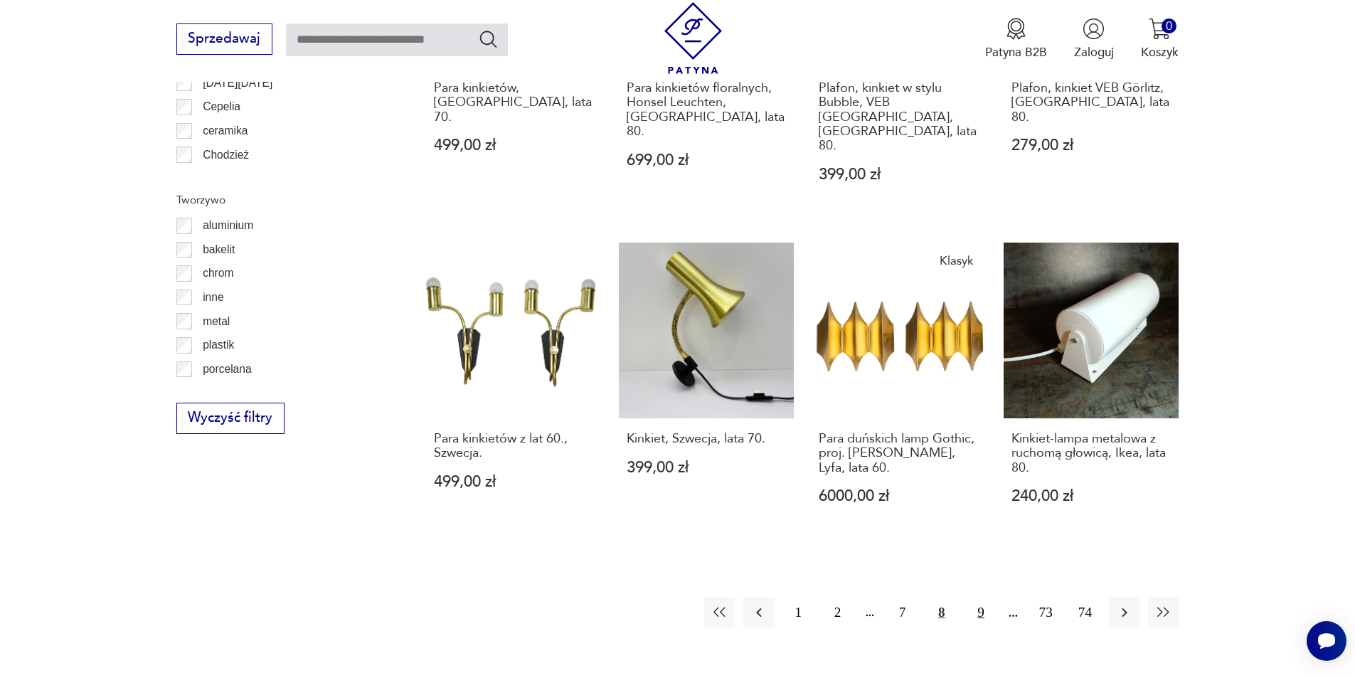 The width and height of the screenshot is (1355, 678). Describe the element at coordinates (980, 612) in the screenshot. I see `button: 9` at that location.